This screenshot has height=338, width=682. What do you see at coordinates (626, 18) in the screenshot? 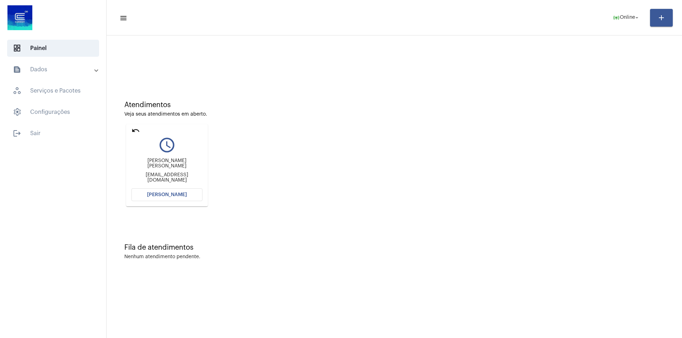
I see `button: Online` at bounding box center [626, 18].